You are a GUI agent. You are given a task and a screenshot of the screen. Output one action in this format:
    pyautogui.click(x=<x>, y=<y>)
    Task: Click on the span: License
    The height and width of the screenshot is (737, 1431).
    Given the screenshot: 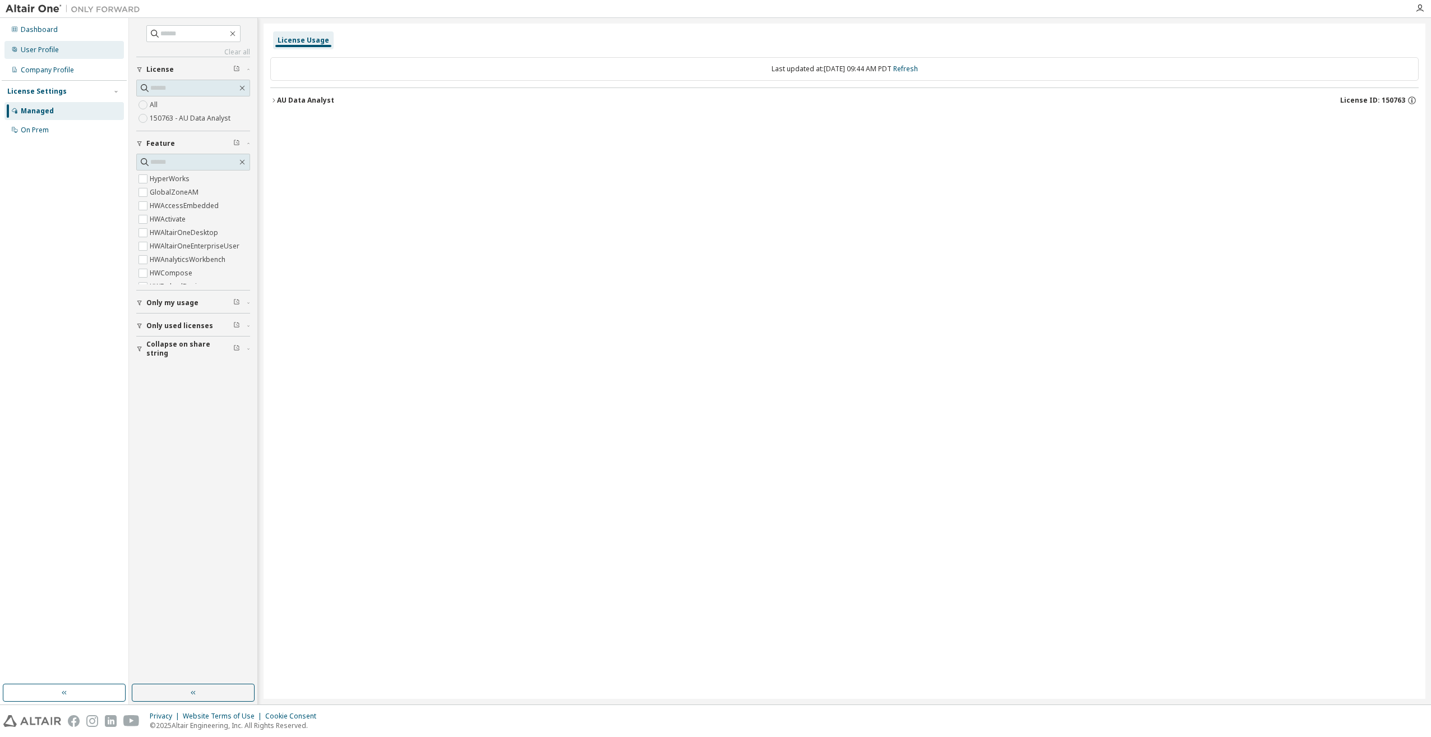 What is the action you would take?
    pyautogui.click(x=160, y=70)
    